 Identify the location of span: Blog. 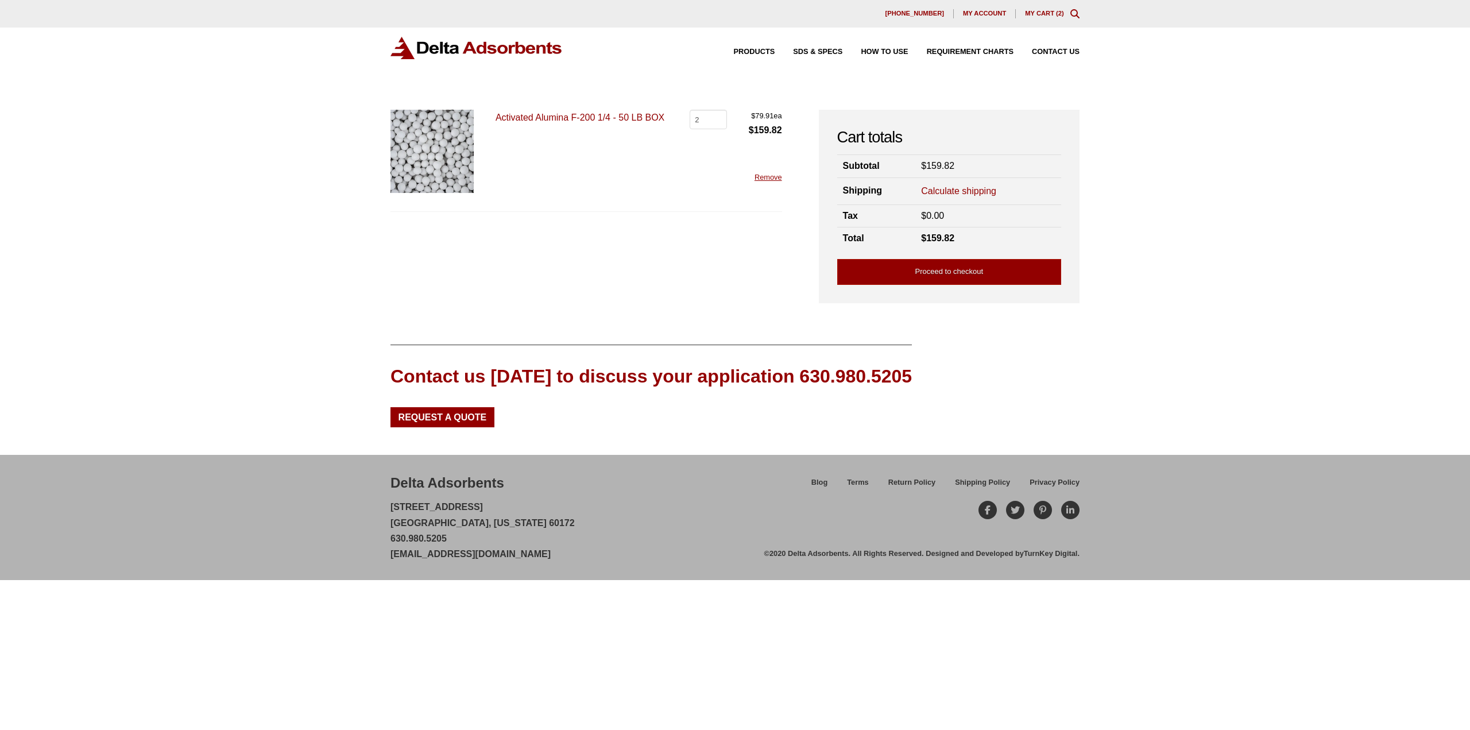
(819, 482).